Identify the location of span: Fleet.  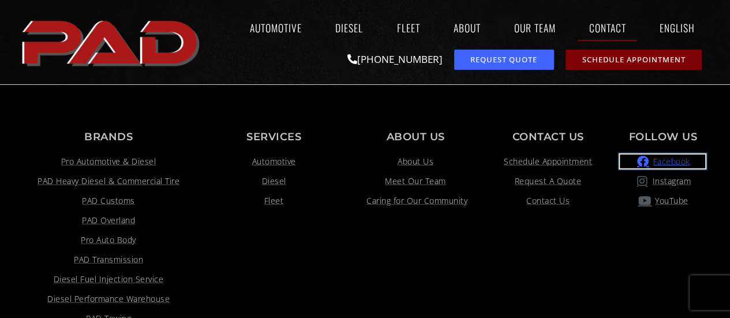
(274, 201).